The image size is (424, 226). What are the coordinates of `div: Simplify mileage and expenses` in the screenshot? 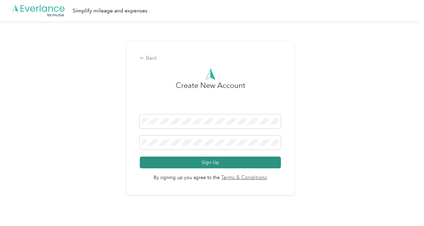 It's located at (110, 11).